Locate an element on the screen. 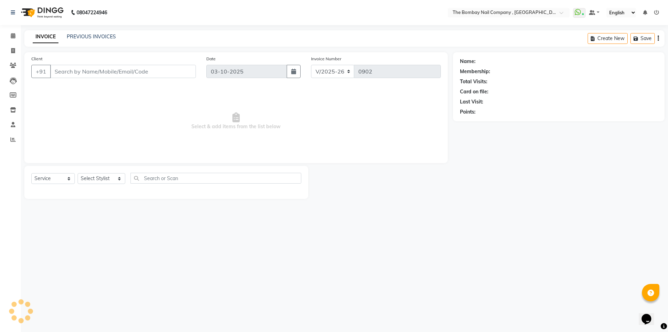 The image size is (668, 332). button: Save is located at coordinates (643, 38).